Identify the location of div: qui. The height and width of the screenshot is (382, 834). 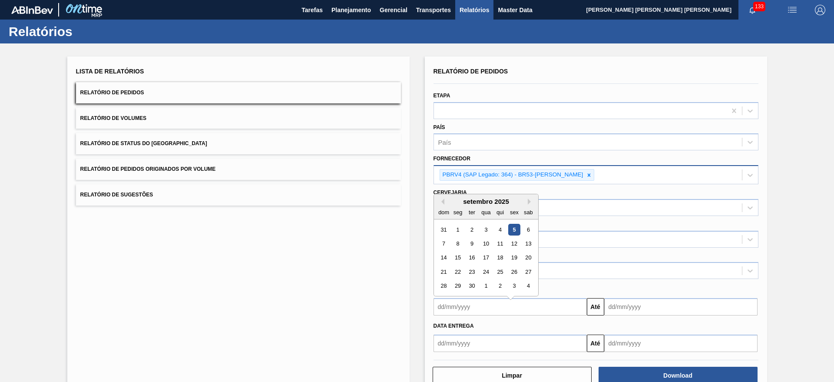
(500, 212).